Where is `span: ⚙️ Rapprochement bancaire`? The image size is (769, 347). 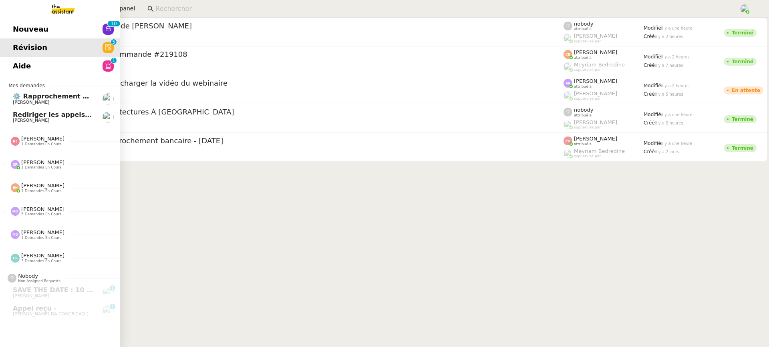
span: ⚙️ Rapprochement bancaire is located at coordinates (63, 96).